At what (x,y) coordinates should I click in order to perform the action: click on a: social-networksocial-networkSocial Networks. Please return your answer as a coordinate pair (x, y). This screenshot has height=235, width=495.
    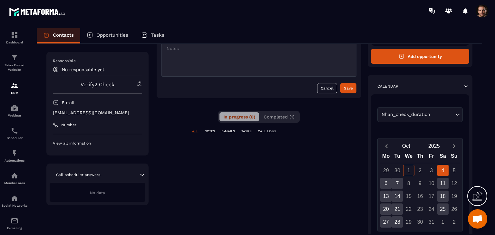
    Looking at the image, I should click on (15, 201).